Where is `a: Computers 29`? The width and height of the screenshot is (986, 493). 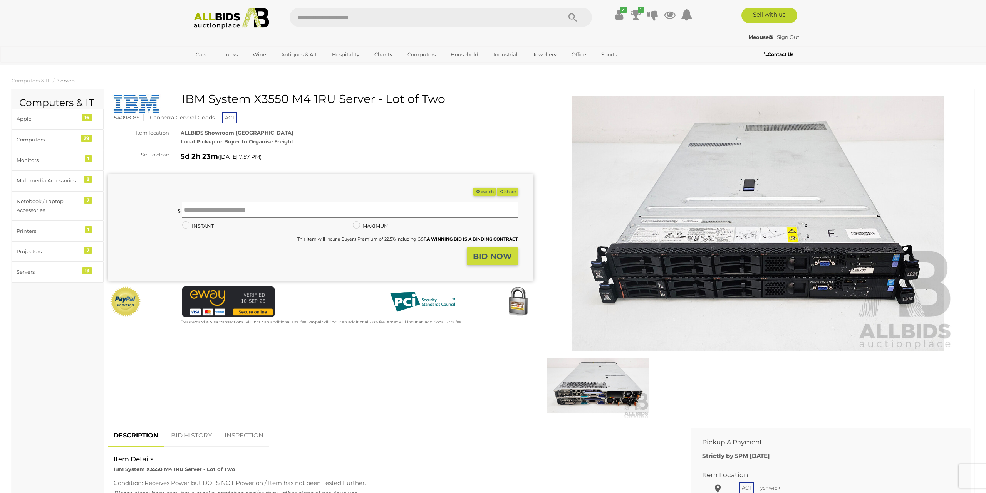 a: Computers 29 is located at coordinates (57, 139).